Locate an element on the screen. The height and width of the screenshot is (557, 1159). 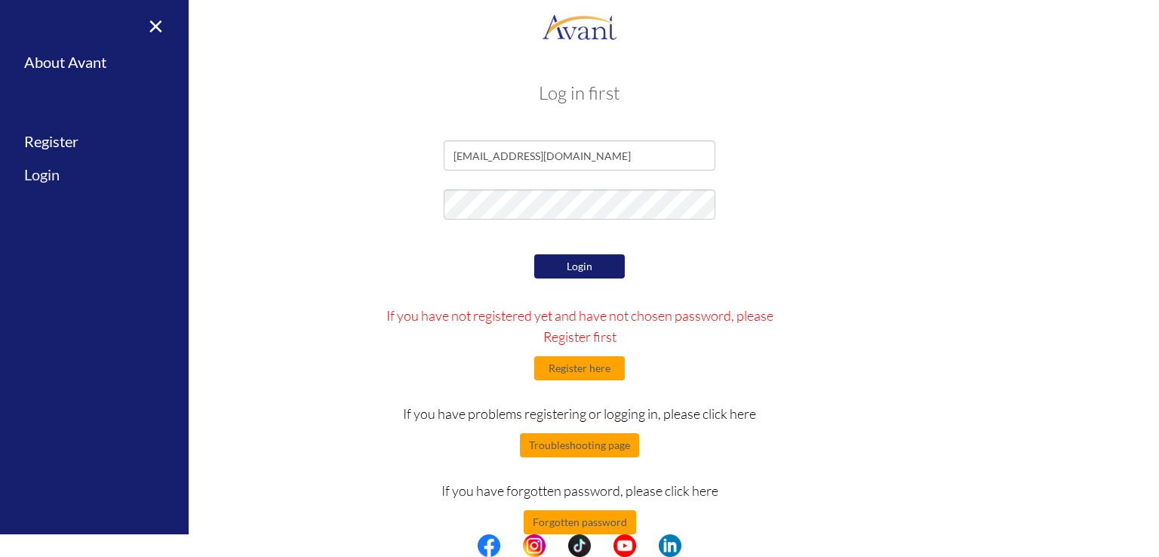
img: li.png is located at coordinates (670, 545).